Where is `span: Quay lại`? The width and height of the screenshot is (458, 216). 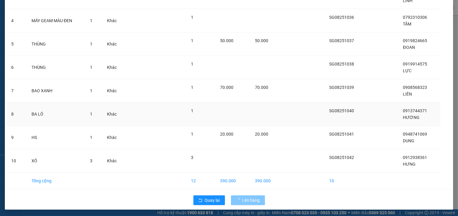 span: Quay lại is located at coordinates (213, 200).